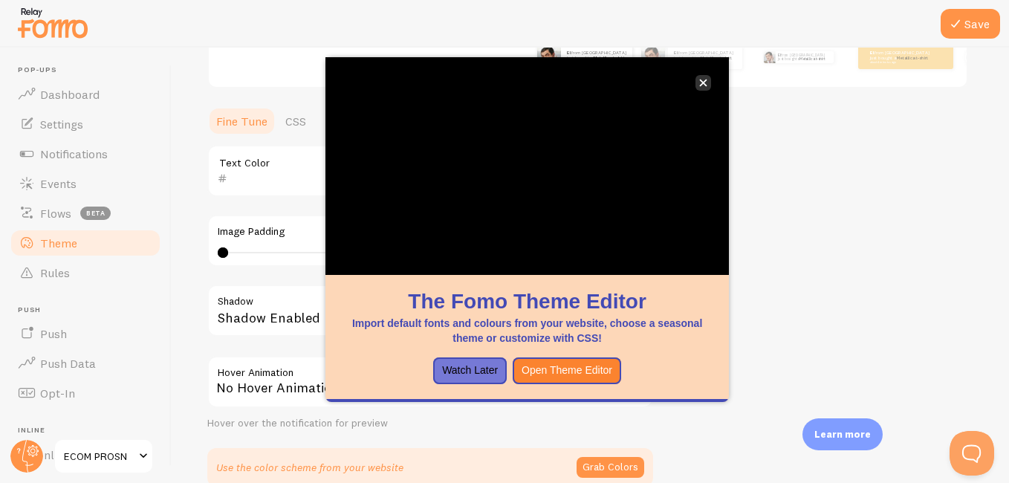  What do you see at coordinates (90, 70) in the screenshot?
I see `span: Pop-ups` at bounding box center [90, 70].